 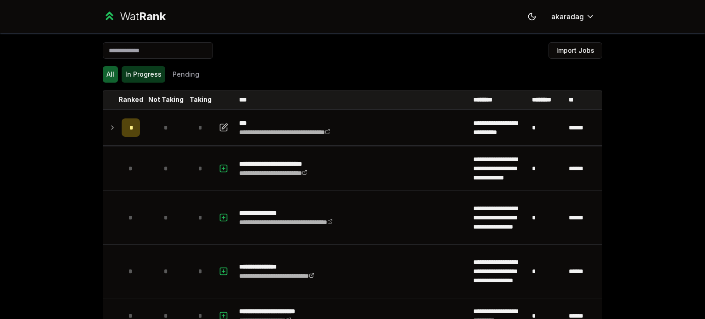 I want to click on span: akaradag, so click(x=568, y=17).